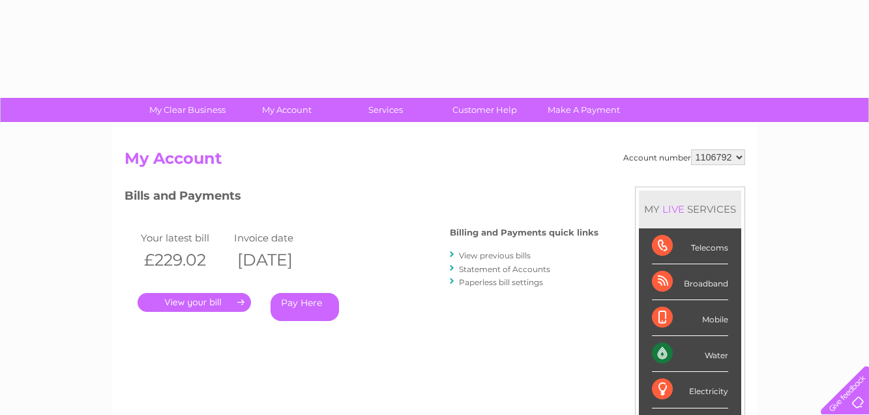 The width and height of the screenshot is (869, 415). I want to click on a: My Clear Business, so click(187, 110).